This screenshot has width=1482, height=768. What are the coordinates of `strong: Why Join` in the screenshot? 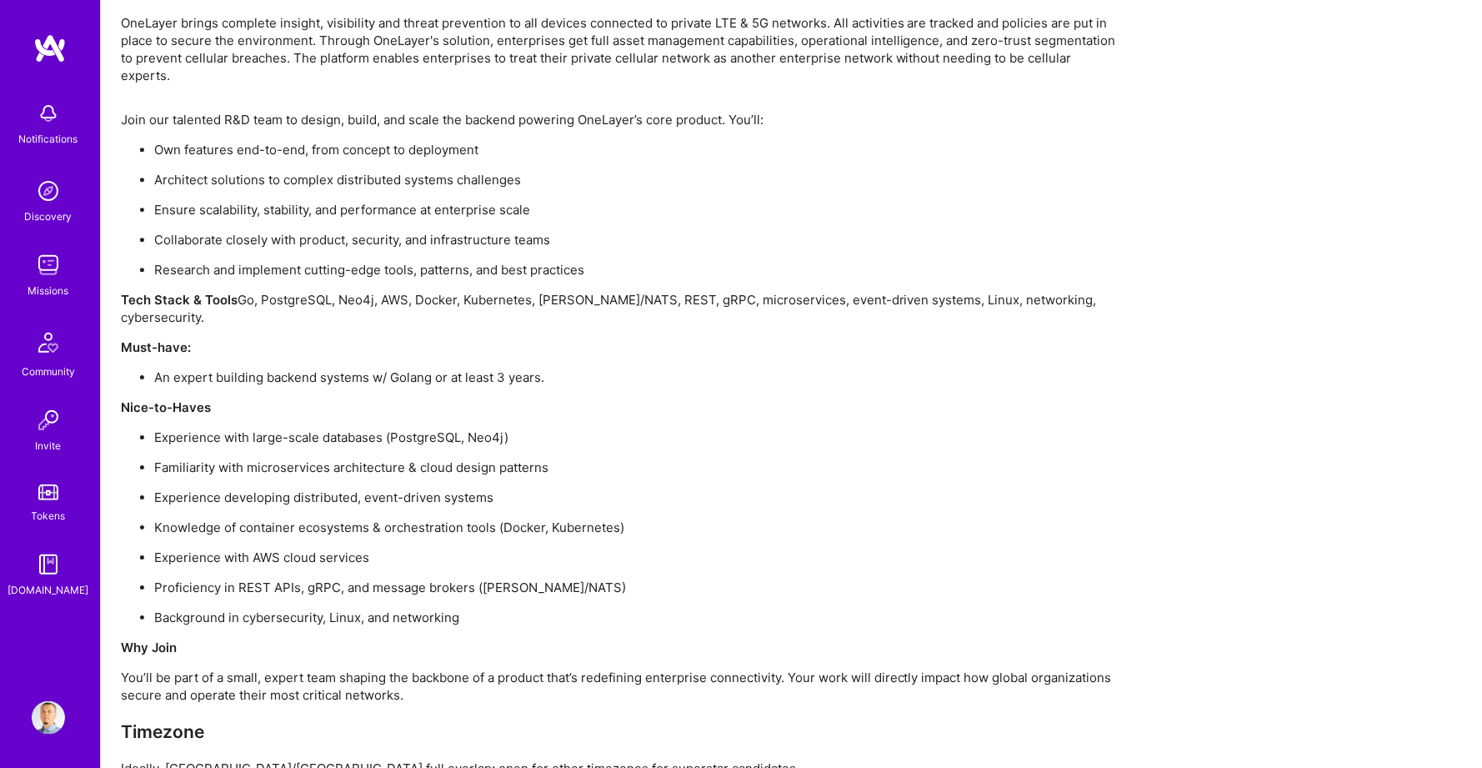 It's located at (148, 647).